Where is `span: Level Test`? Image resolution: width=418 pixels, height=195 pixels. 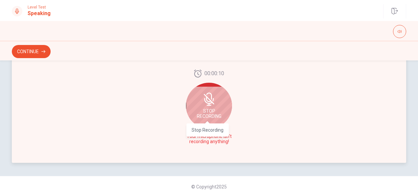
span: Level Test is located at coordinates (39, 7).